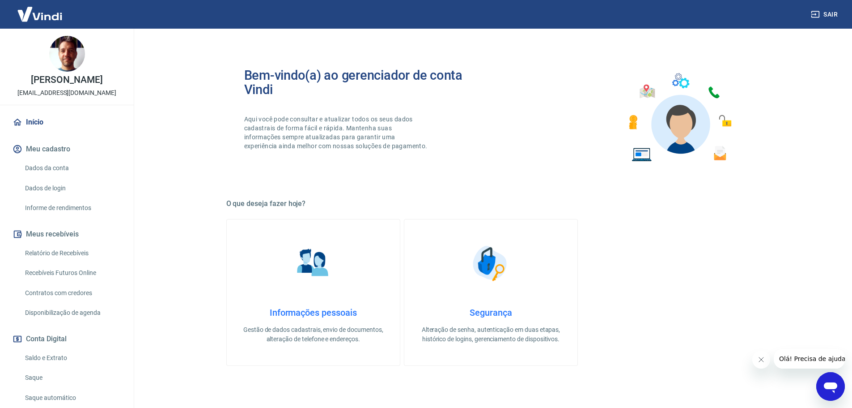  I want to click on h4: Informações pessoais, so click(313, 312).